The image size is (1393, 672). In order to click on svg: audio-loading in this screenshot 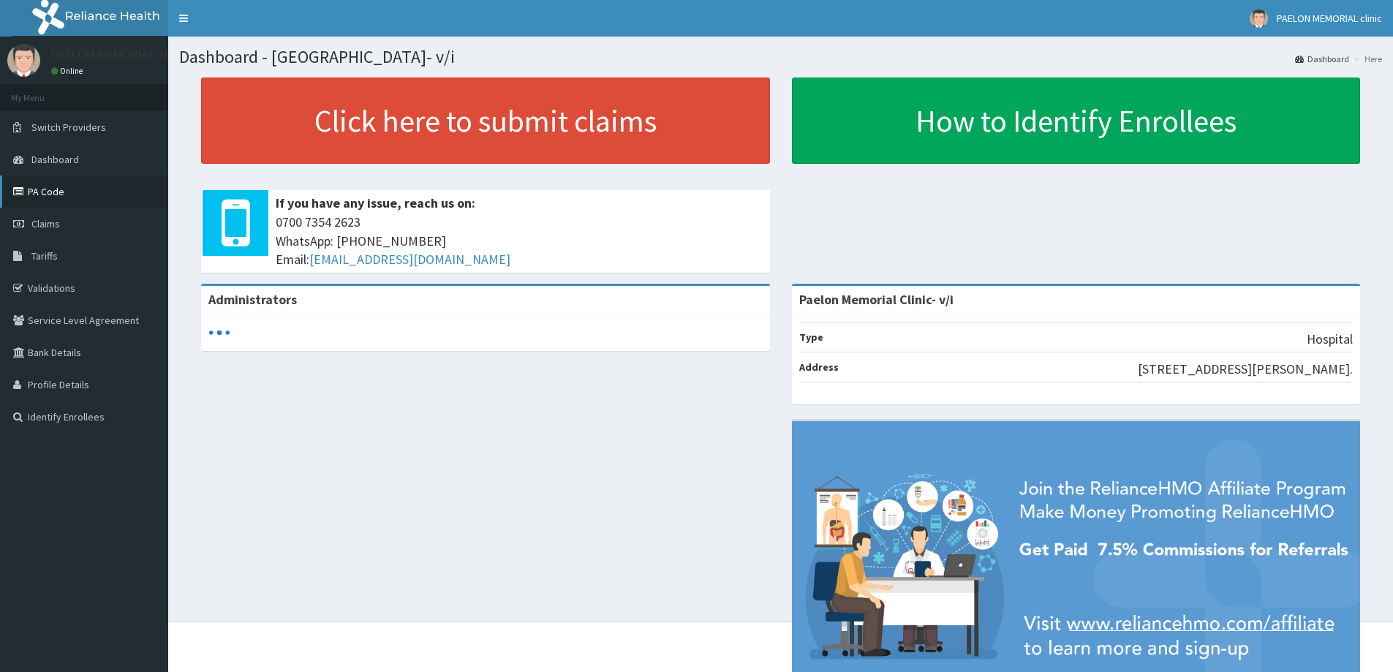, I will do `click(219, 333)`.